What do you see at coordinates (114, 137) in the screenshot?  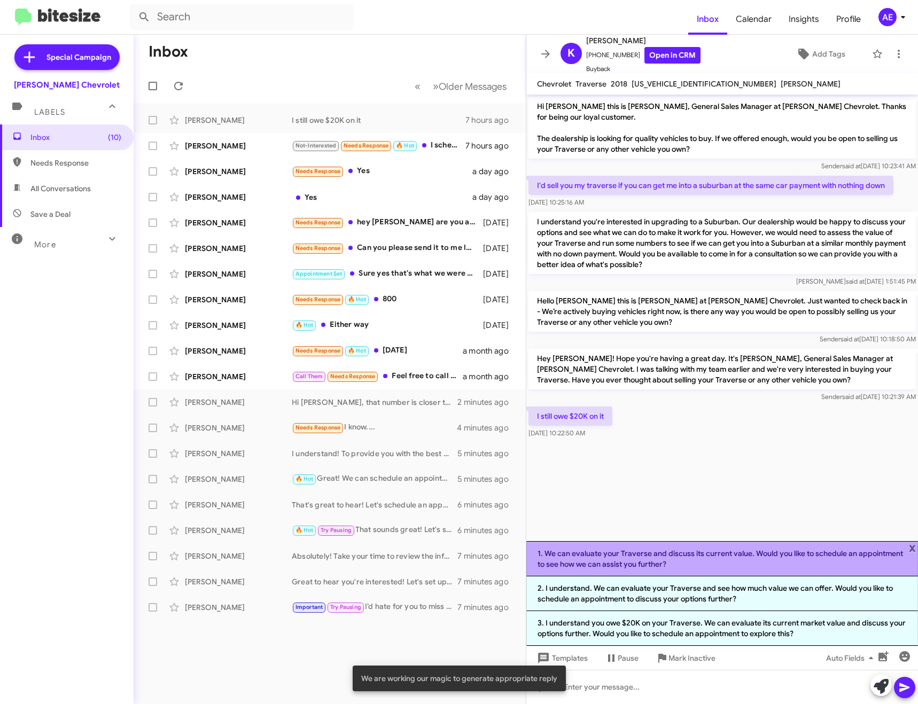 I see `span: (10)` at bounding box center [114, 137].